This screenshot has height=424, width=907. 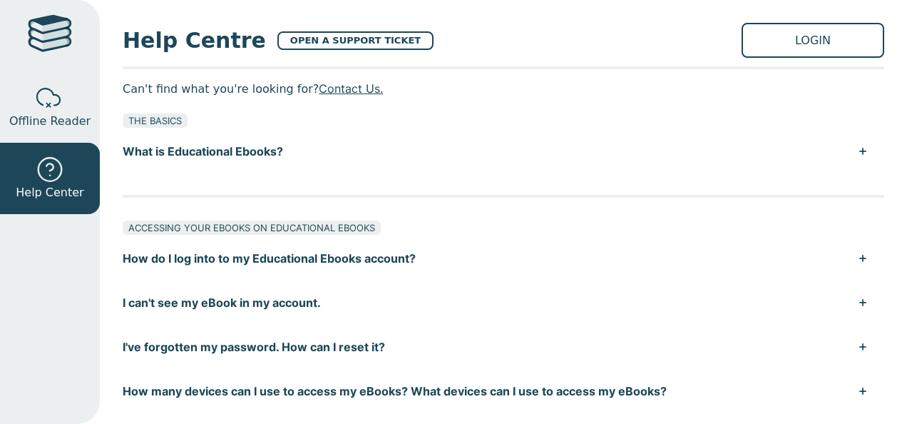 I want to click on p: Can't find what you're looking for?, so click(x=504, y=88).